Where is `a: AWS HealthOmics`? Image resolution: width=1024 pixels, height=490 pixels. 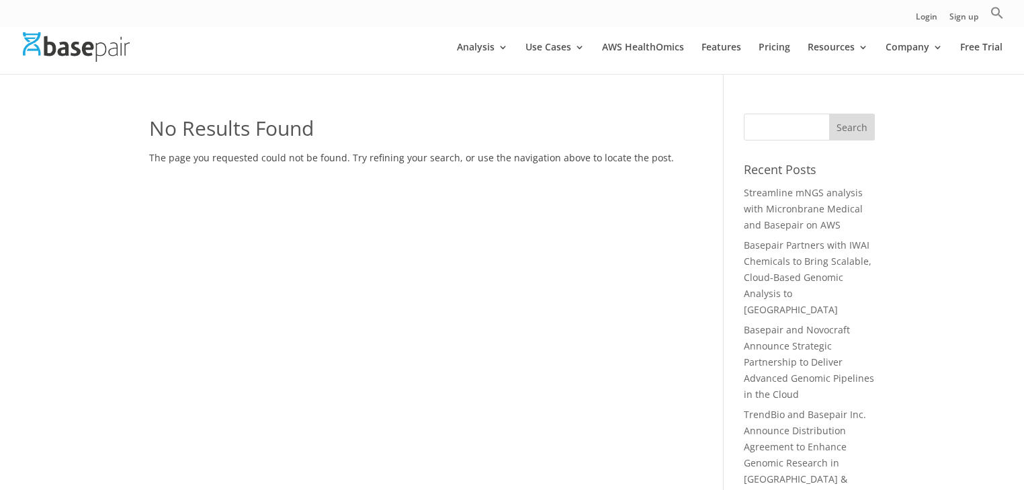
a: AWS HealthOmics is located at coordinates (643, 58).